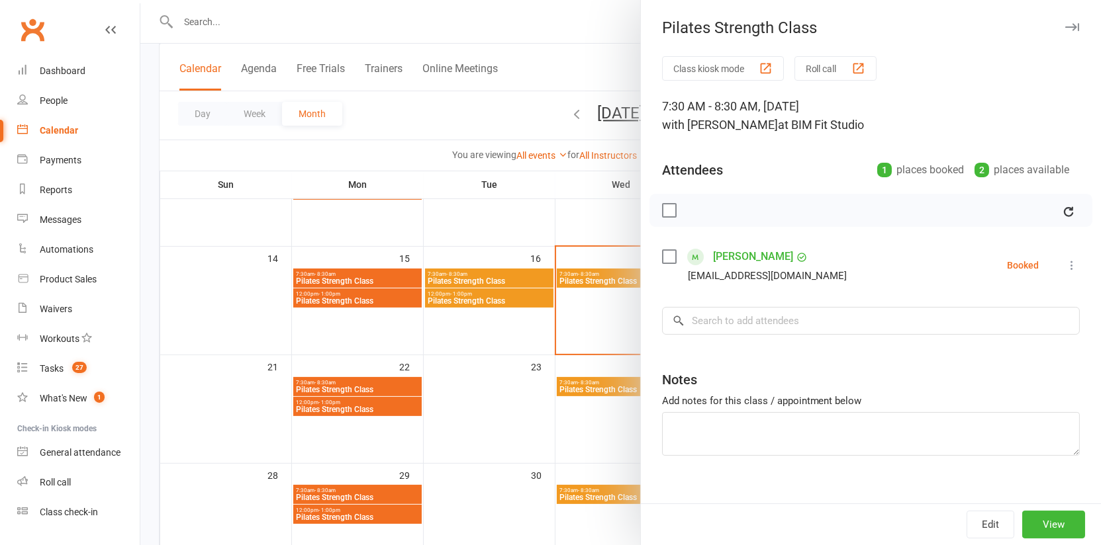 The width and height of the screenshot is (1101, 545). Describe the element at coordinates (1053, 525) in the screenshot. I see `button: View` at that location.